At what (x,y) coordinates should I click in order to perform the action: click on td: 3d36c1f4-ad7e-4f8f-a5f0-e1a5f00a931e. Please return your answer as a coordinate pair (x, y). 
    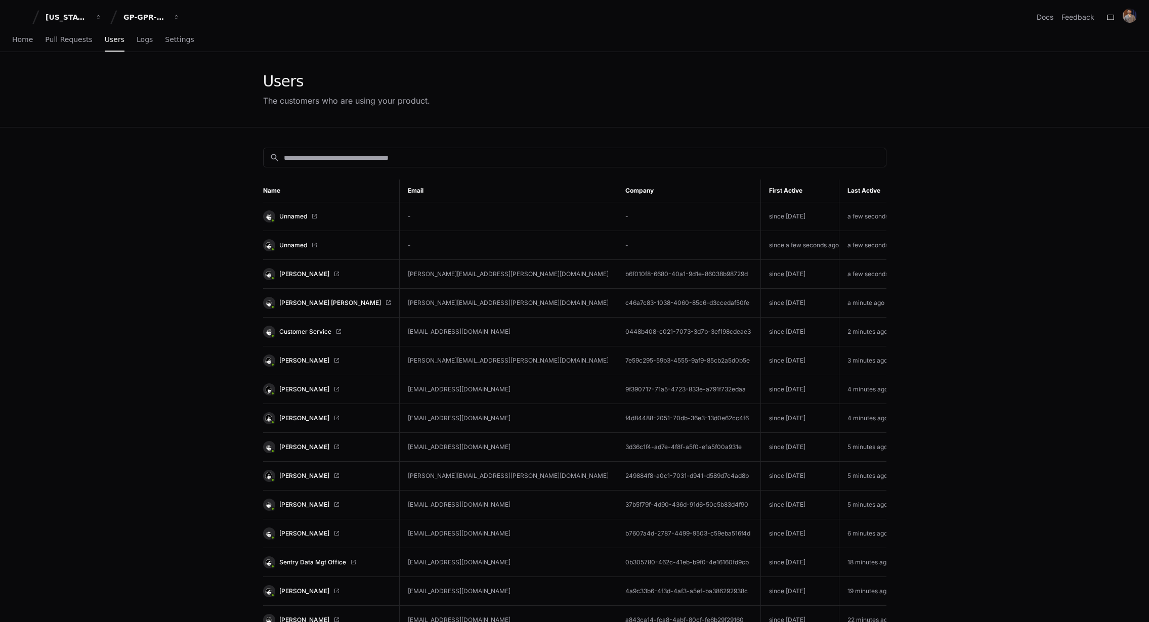
    Looking at the image, I should click on (688, 447).